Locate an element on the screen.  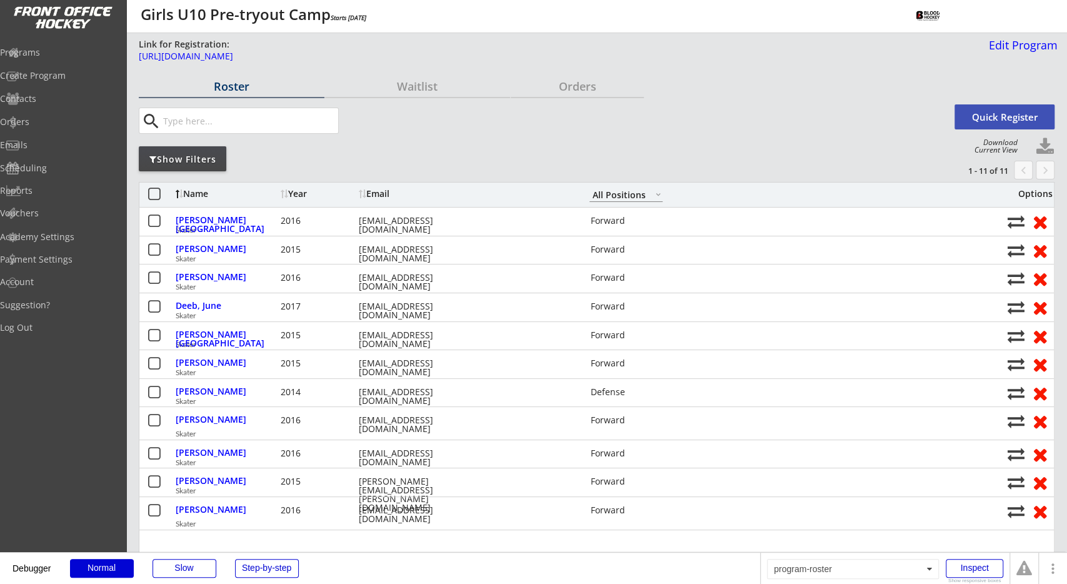
div: Debugger is located at coordinates (32, 563).